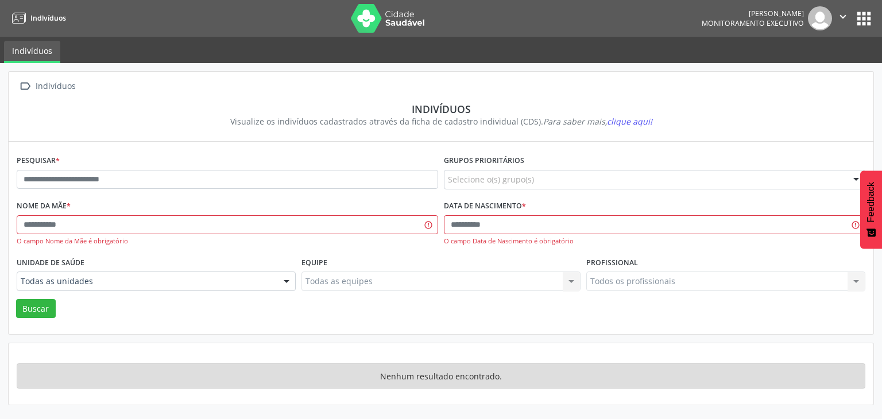  Describe the element at coordinates (44, 206) in the screenshot. I see `label: Nome da mãe` at that location.